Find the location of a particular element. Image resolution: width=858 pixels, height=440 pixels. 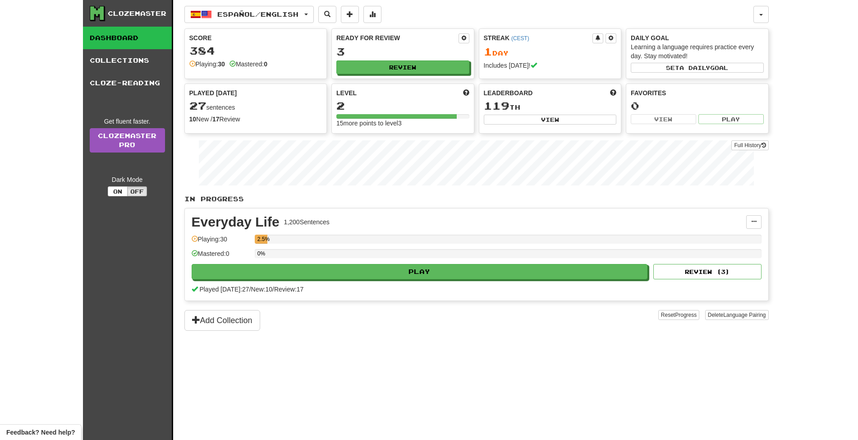

p: In Progress is located at coordinates (477, 199).